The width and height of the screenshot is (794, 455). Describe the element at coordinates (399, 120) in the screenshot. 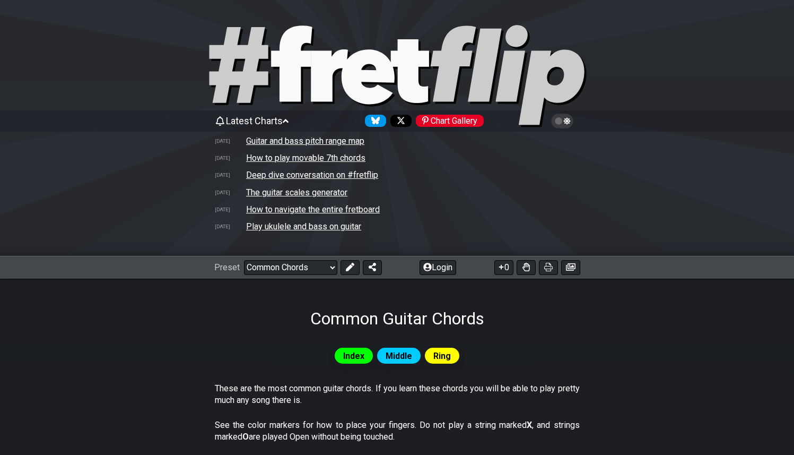

I see `a: Follow #fretflip at X` at that location.